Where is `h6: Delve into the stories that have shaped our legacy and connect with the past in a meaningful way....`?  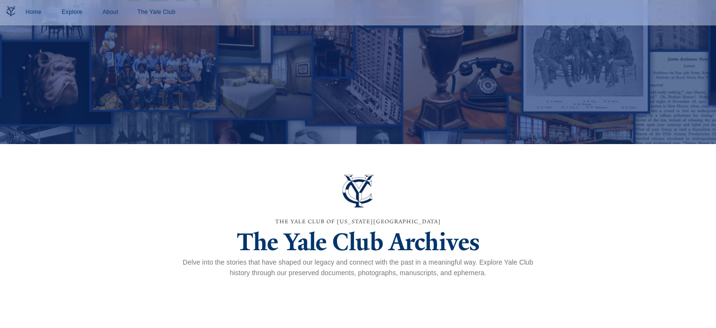 h6: Delve into the stories that have shaped our legacy and connect with the past in a meaningful way.... is located at coordinates (358, 268).